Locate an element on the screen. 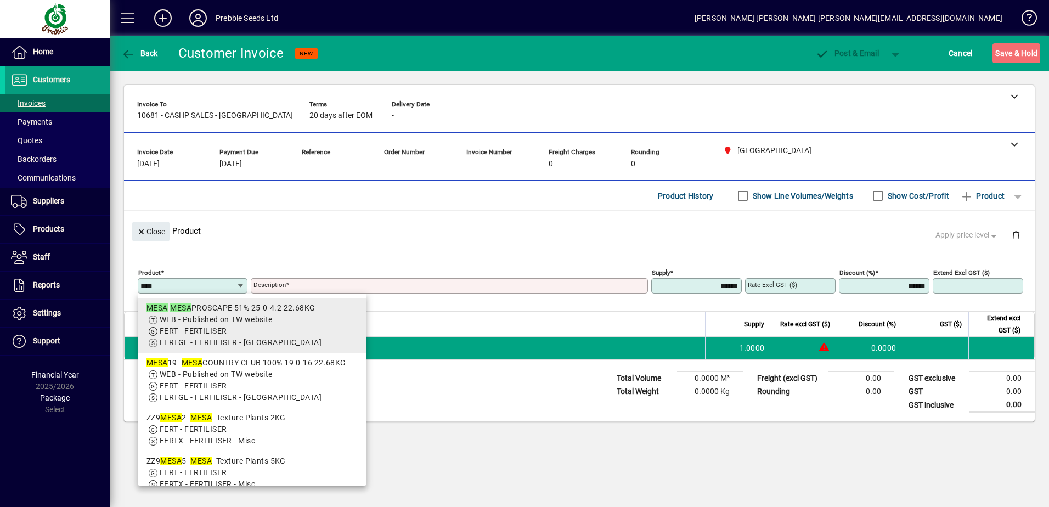 This screenshot has width=1049, height=507. a: Suppliers is located at coordinates (58, 201).